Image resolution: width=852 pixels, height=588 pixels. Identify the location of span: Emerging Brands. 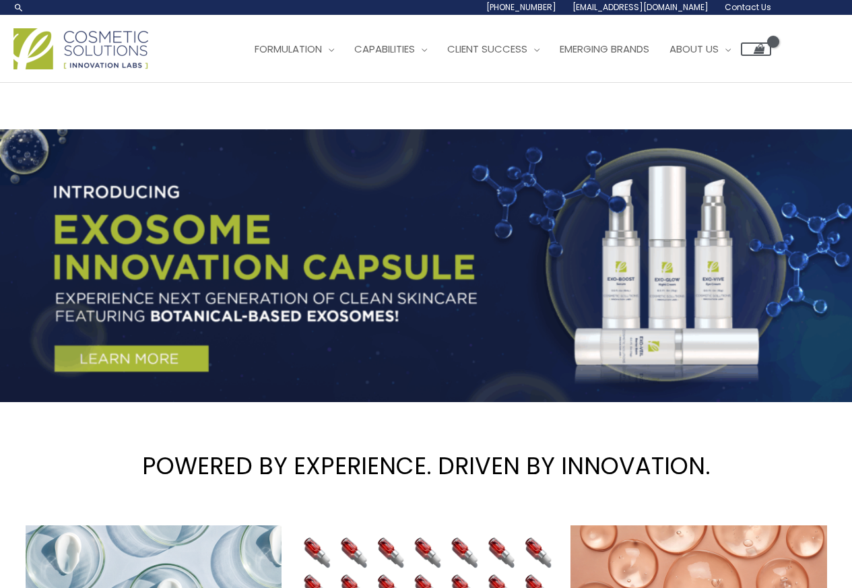
(604, 48).